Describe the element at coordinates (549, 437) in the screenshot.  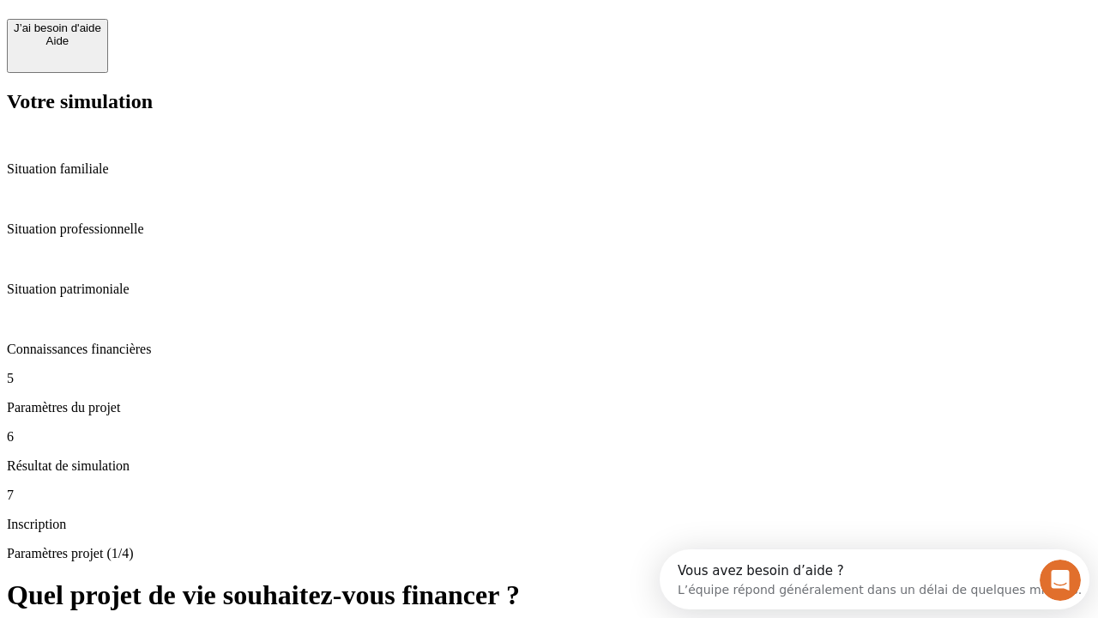
I see `p: 6` at that location.